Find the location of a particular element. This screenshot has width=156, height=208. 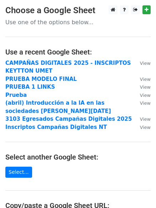

a: 3103 Egresados Campañas Digitales 2025 is located at coordinates (69, 119).